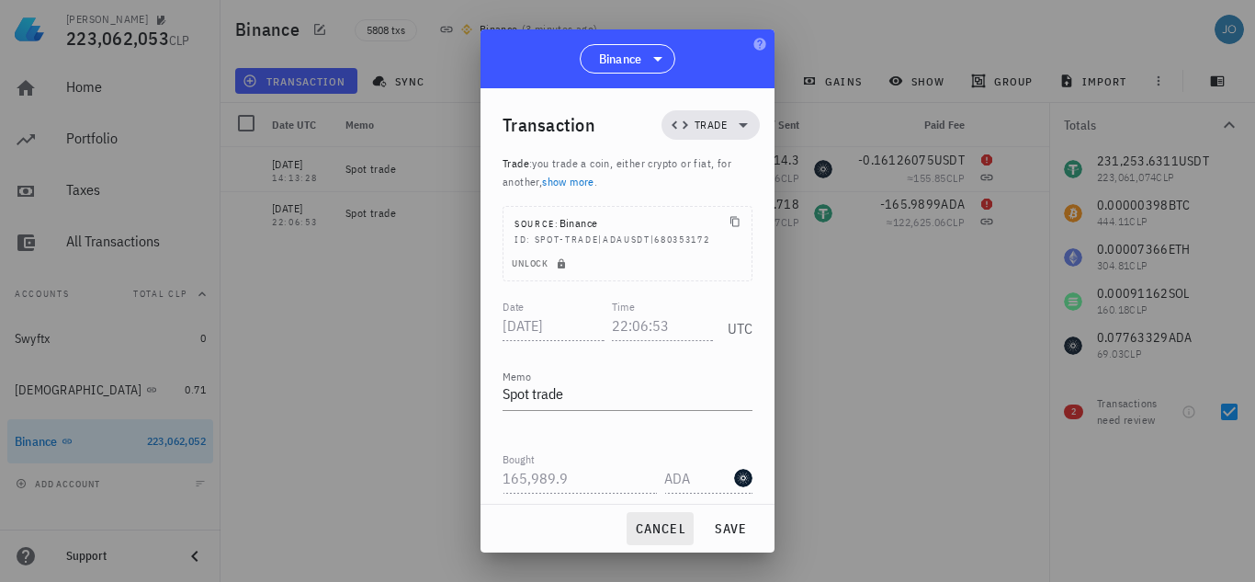 Image resolution: width=1255 pixels, height=582 pixels. I want to click on label: Date, so click(513, 306).